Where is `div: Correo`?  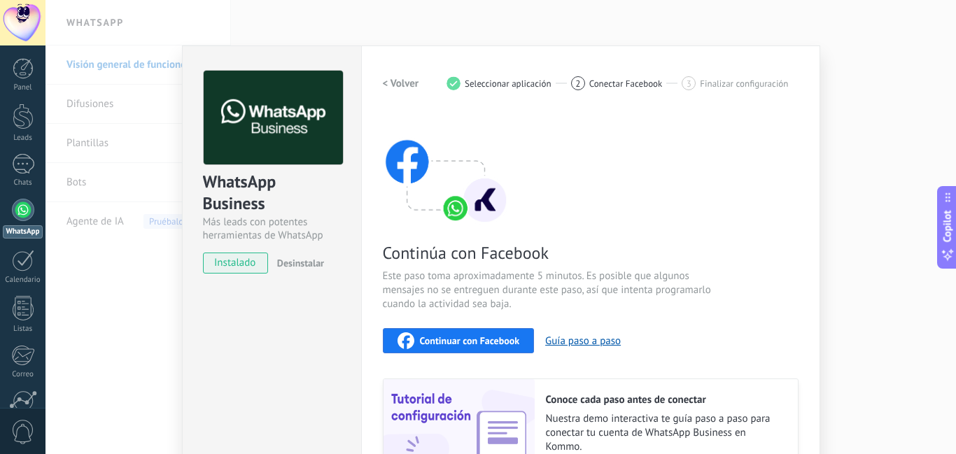
div: Correo is located at coordinates (23, 374).